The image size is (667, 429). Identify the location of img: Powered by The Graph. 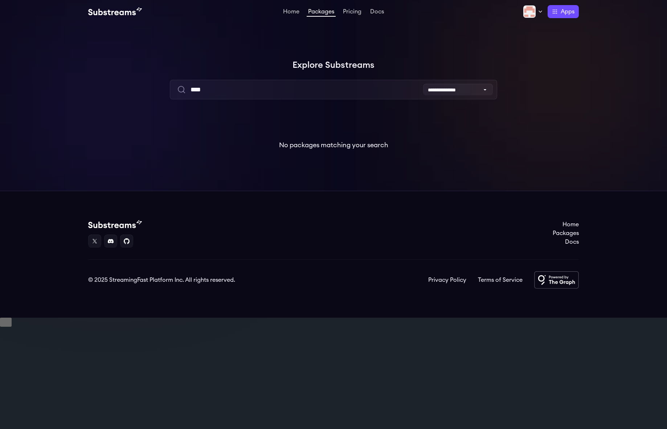
(556, 280).